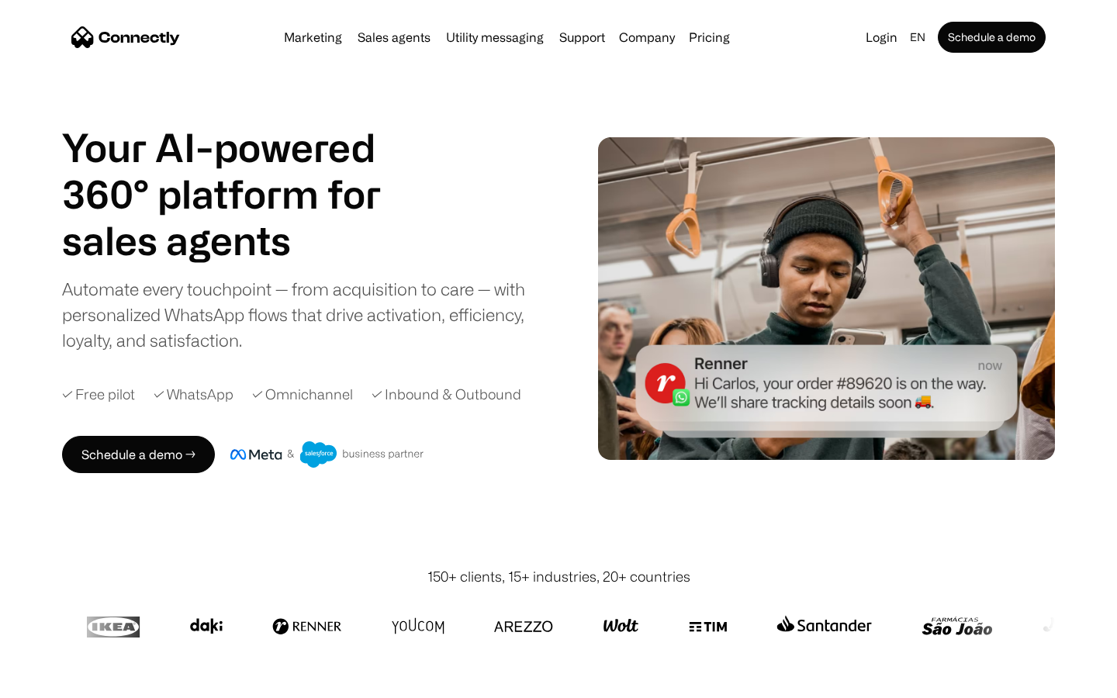  What do you see at coordinates (394, 37) in the screenshot?
I see `a: Sales agents` at bounding box center [394, 37].